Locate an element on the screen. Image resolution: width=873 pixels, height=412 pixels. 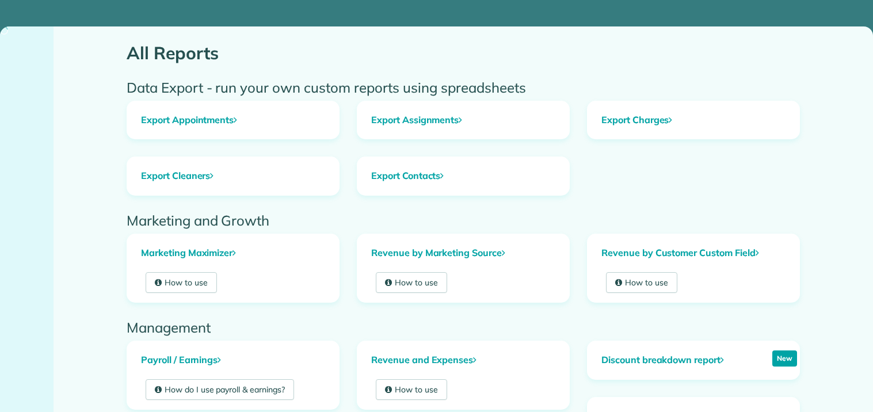
h2: Marketing and Growth is located at coordinates (463, 220).